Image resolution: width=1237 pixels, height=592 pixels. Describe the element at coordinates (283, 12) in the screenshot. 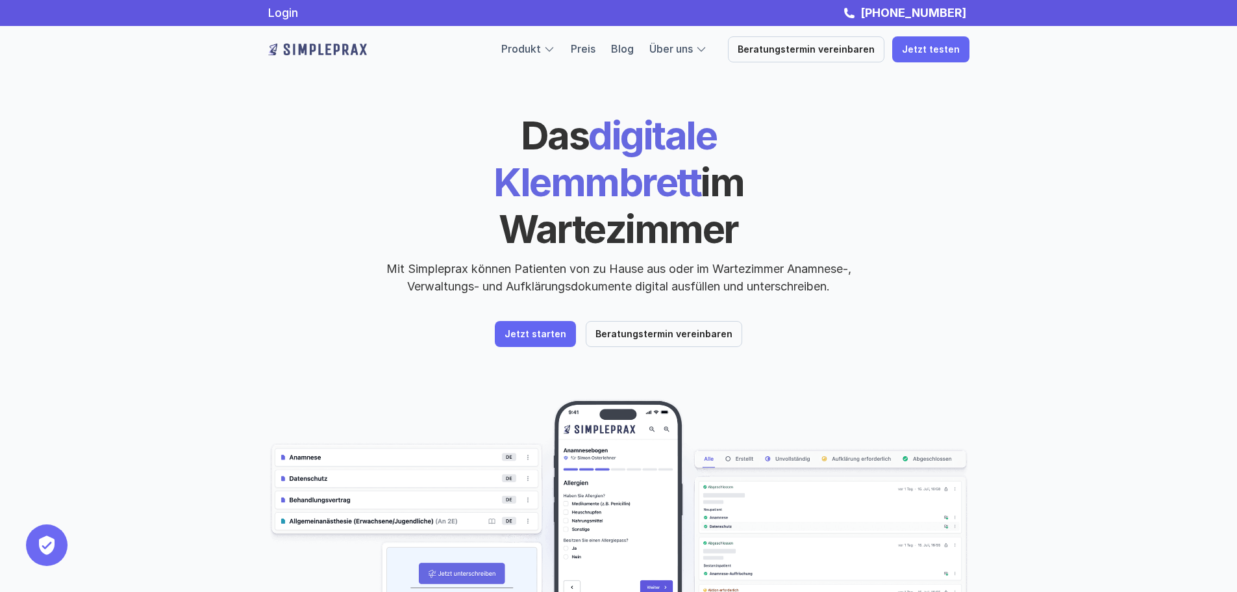

I see `a: Login` at that location.